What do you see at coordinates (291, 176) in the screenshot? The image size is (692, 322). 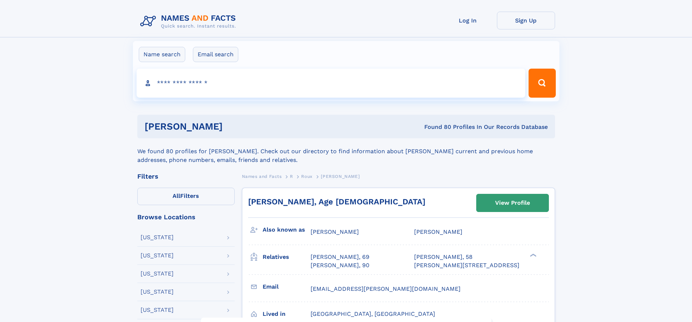 I see `span: R` at bounding box center [291, 176].